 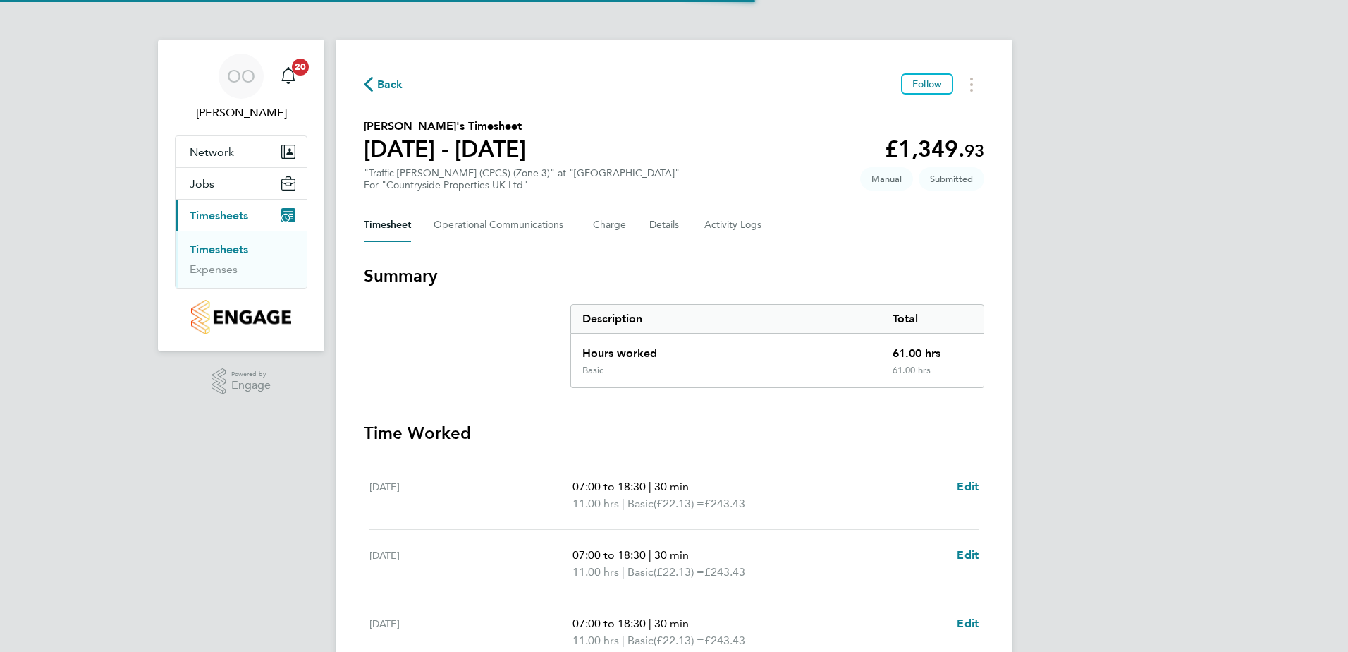 I want to click on button: Activity Logs, so click(x=734, y=225).